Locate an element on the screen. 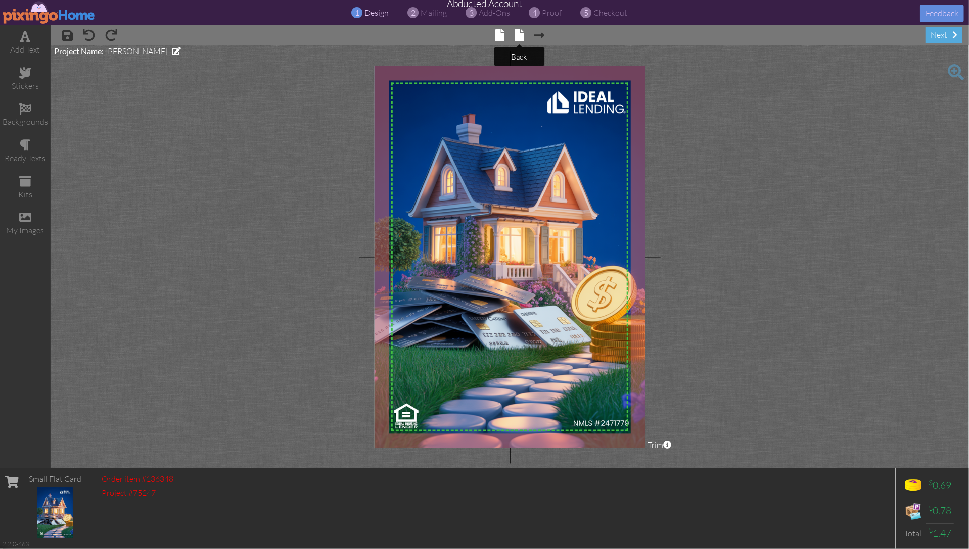 This screenshot has width=969, height=549. div: Project #75247 is located at coordinates (137, 493).